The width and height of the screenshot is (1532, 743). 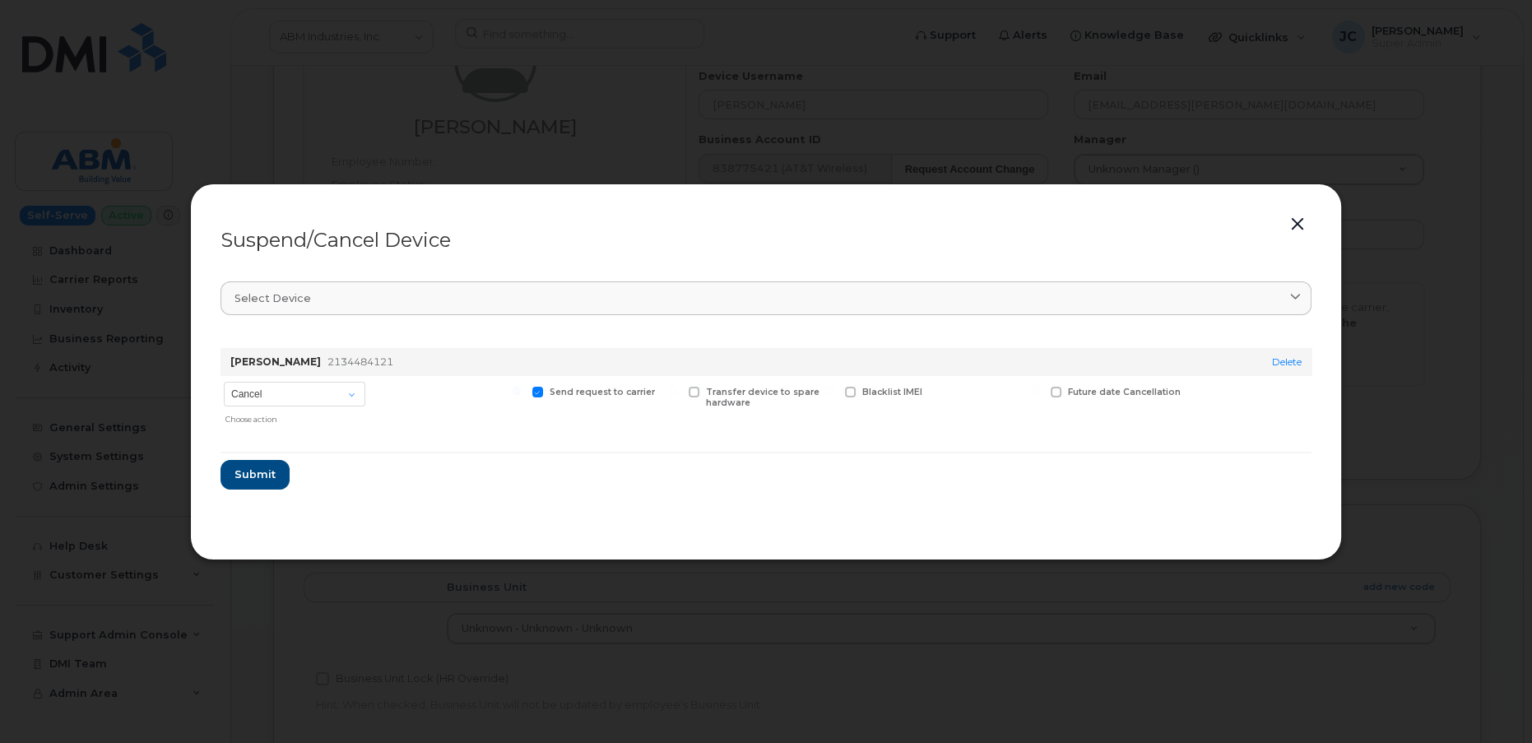 I want to click on span: Submit, so click(x=255, y=474).